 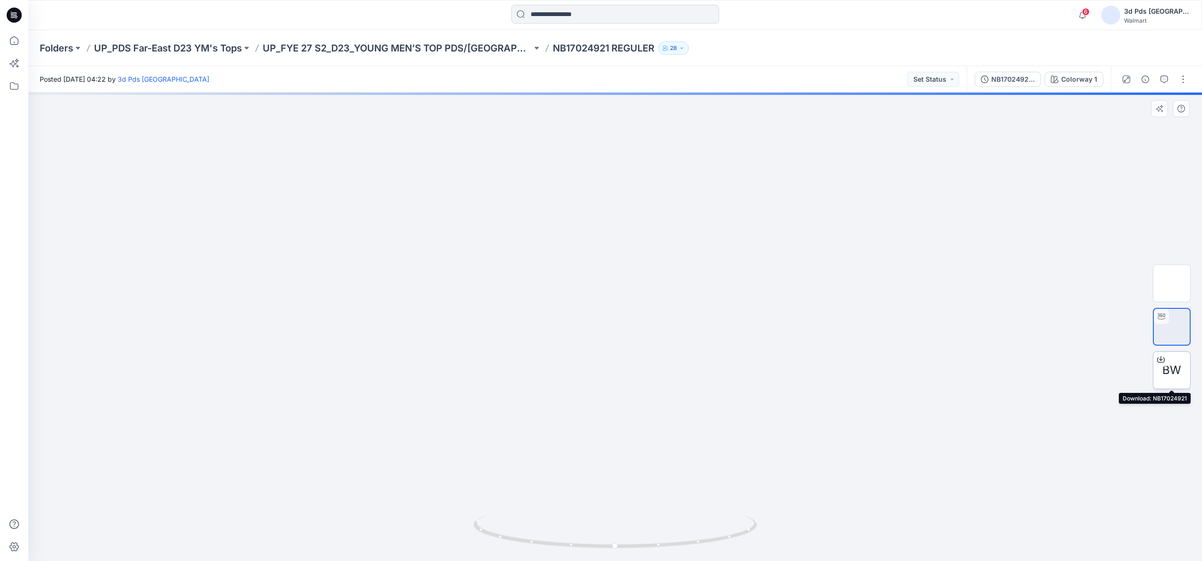 What do you see at coordinates (1172, 370) in the screenshot?
I see `span: BW` at bounding box center [1172, 370].